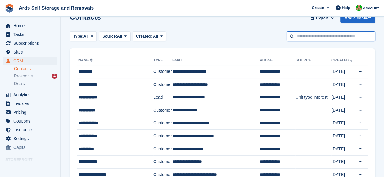 The image size is (384, 177). What do you see at coordinates (358, 8) in the screenshot?
I see `img: Ethan McFerran` at bounding box center [358, 8].